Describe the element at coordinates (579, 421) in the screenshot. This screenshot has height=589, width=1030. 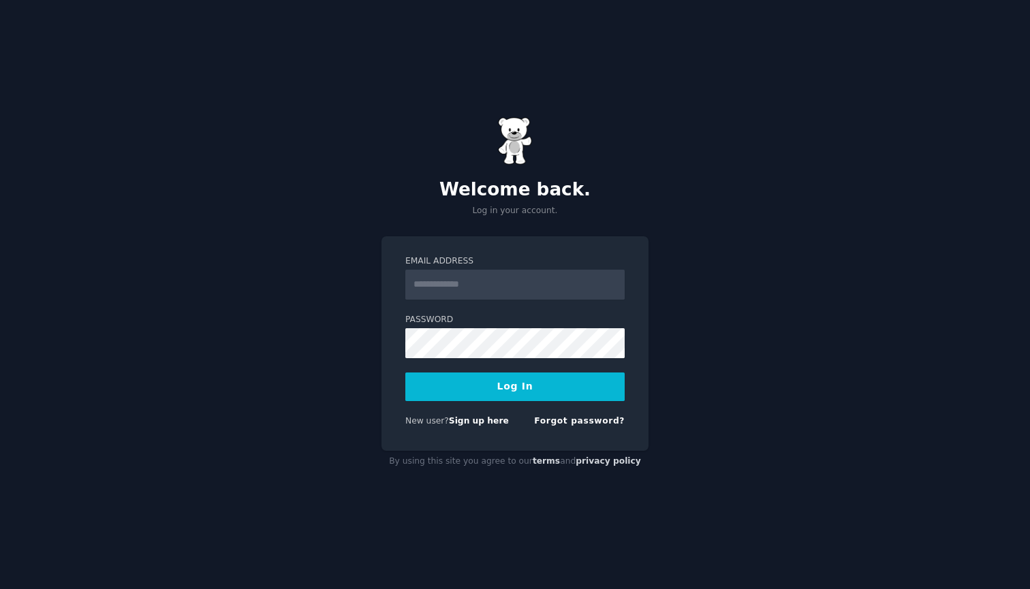
I see `a: Forgot password?` at that location.